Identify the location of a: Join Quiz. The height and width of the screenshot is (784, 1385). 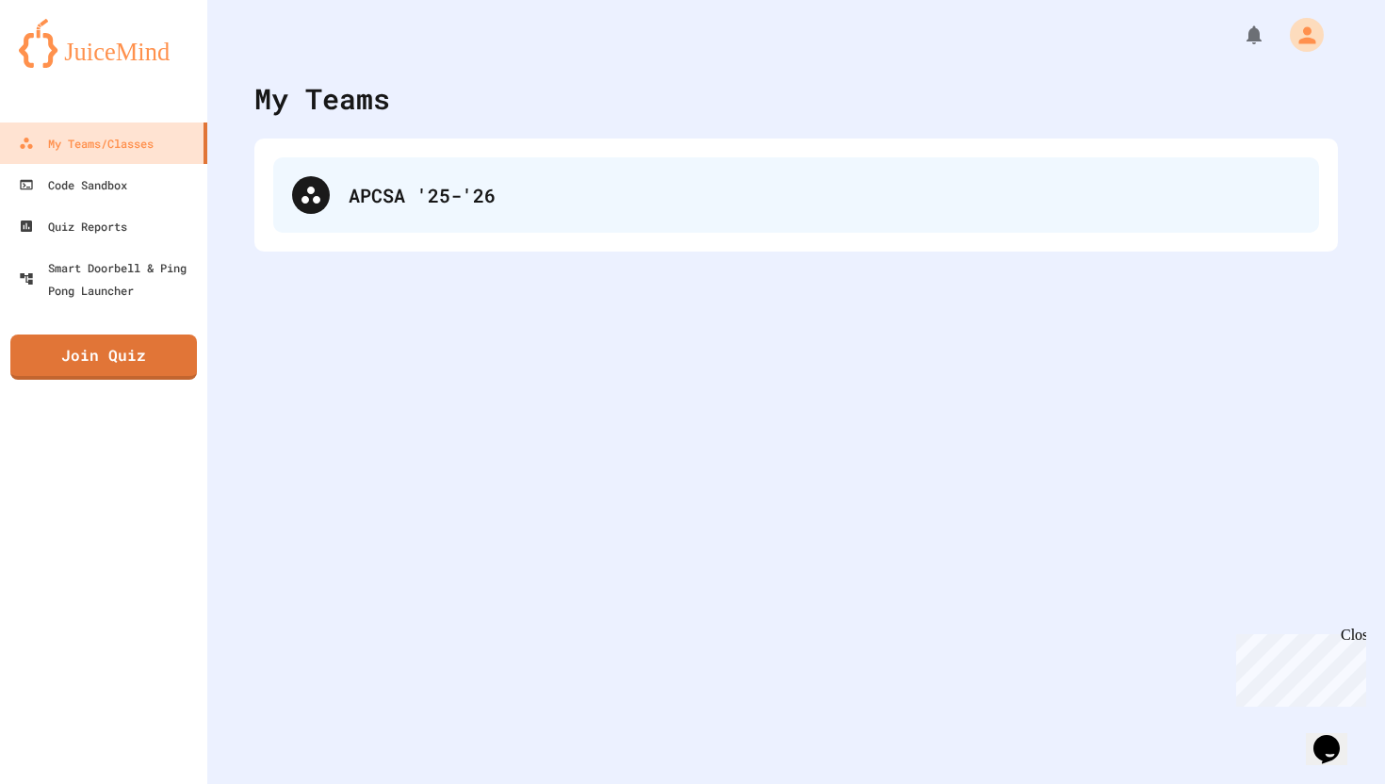
(104, 357).